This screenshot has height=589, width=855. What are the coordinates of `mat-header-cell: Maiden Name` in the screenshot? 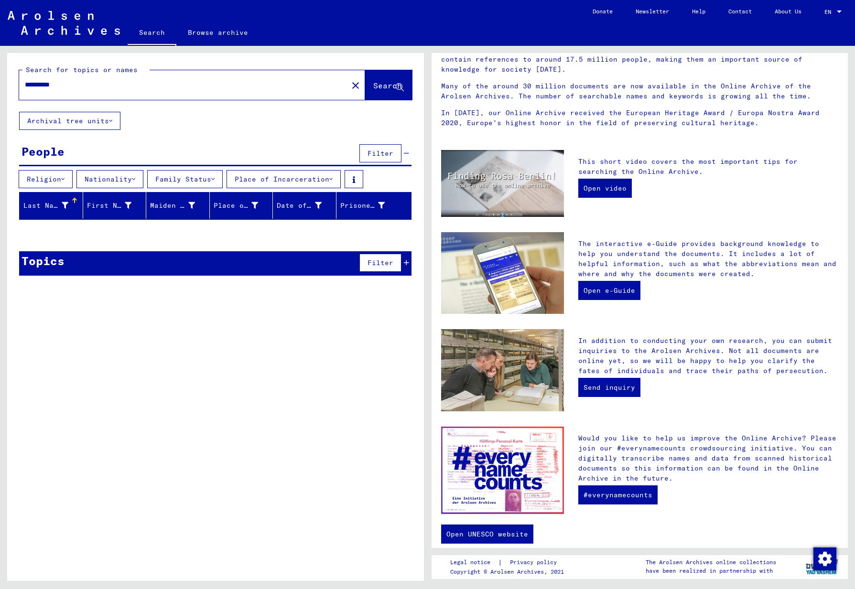 It's located at (178, 205).